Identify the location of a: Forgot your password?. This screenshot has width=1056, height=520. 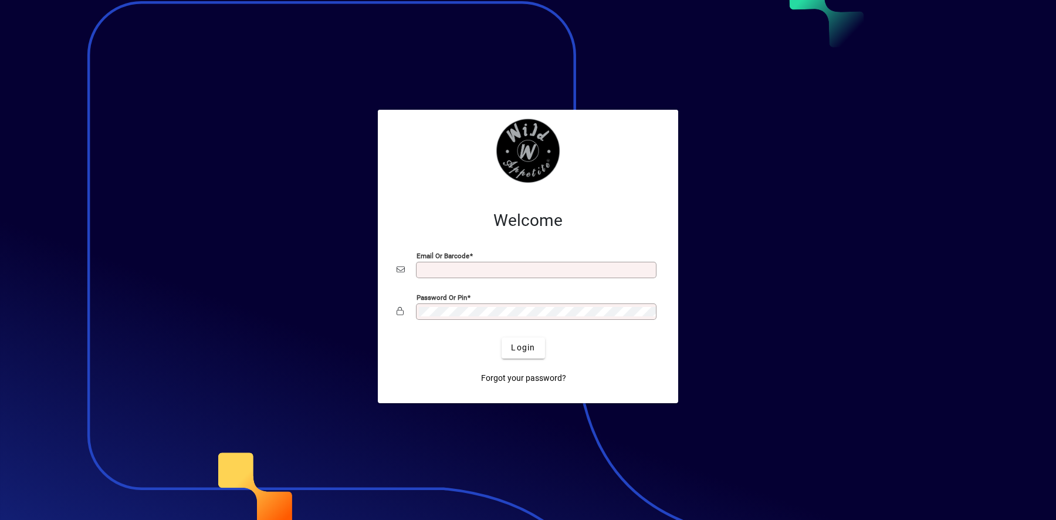
(523, 378).